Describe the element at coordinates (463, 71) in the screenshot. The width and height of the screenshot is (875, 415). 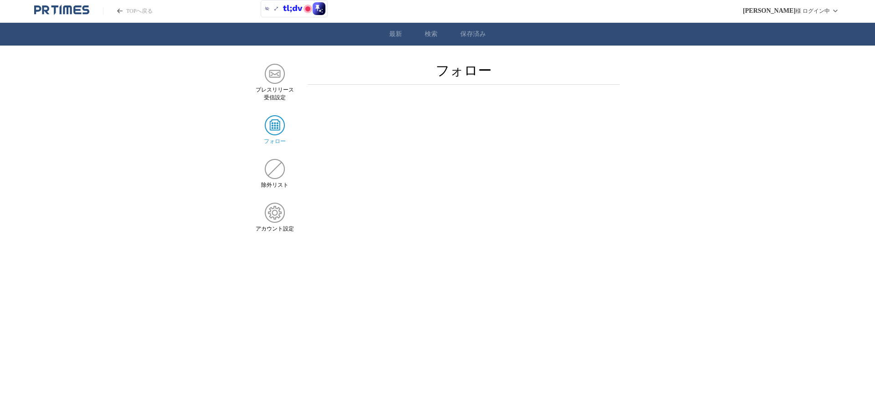
I see `h2: フォロー` at that location.